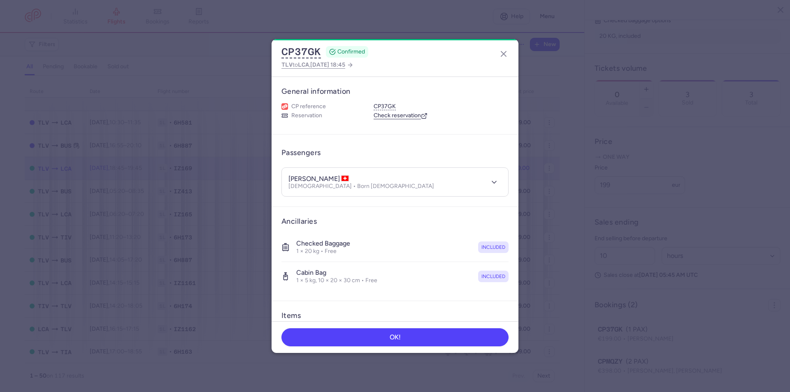  Describe the element at coordinates (337, 273) in the screenshot. I see `h4: Cabin bag` at that location.